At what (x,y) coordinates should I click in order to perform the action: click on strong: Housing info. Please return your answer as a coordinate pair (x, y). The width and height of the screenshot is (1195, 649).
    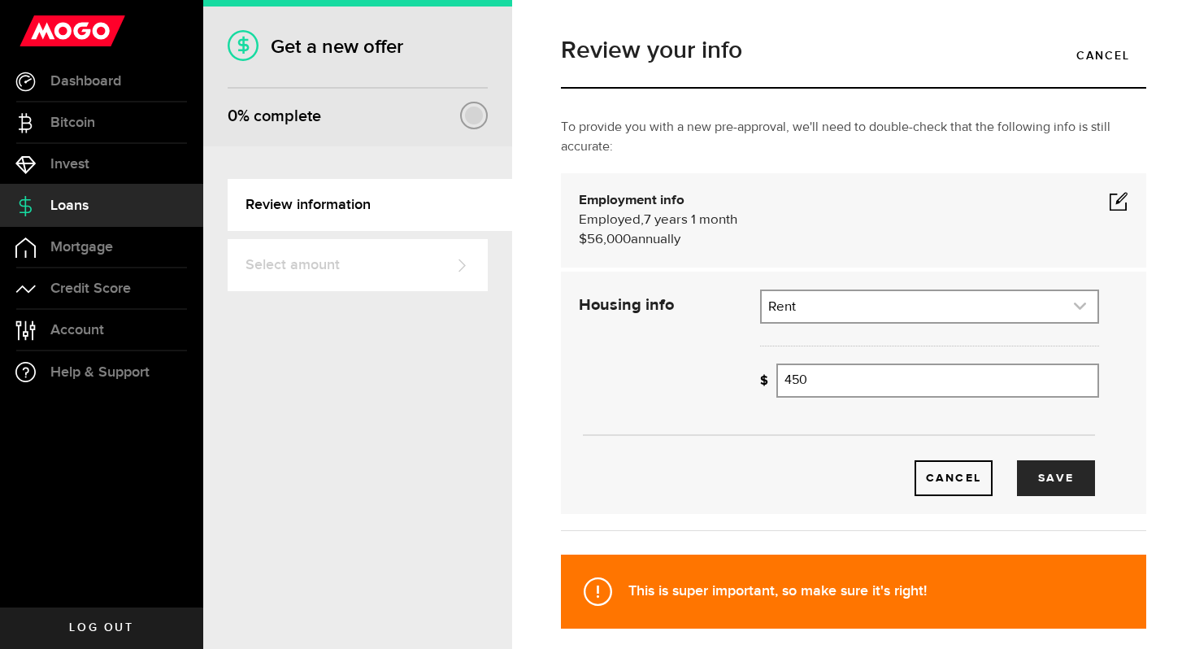
    Looking at the image, I should click on (626, 305).